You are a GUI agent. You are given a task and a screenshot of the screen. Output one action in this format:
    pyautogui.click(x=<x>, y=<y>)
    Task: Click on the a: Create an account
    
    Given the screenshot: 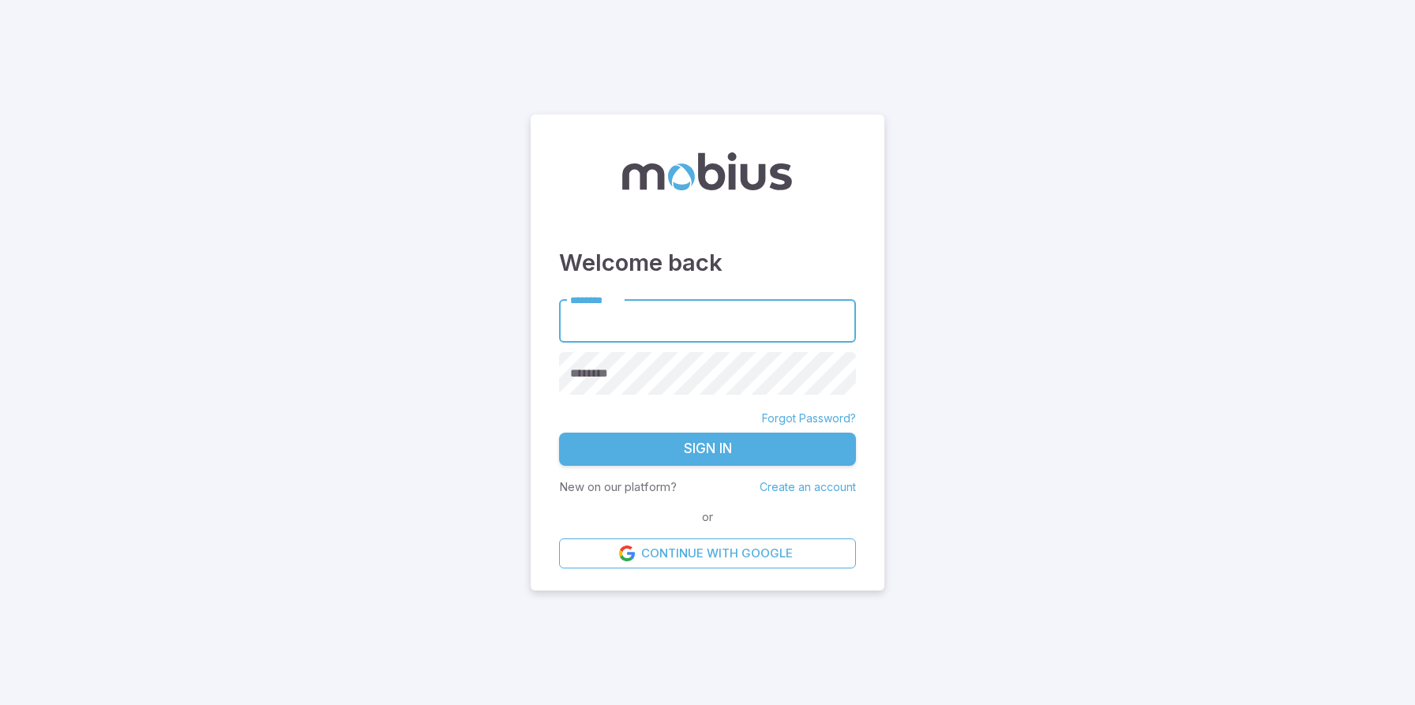 What is the action you would take?
    pyautogui.click(x=808, y=486)
    